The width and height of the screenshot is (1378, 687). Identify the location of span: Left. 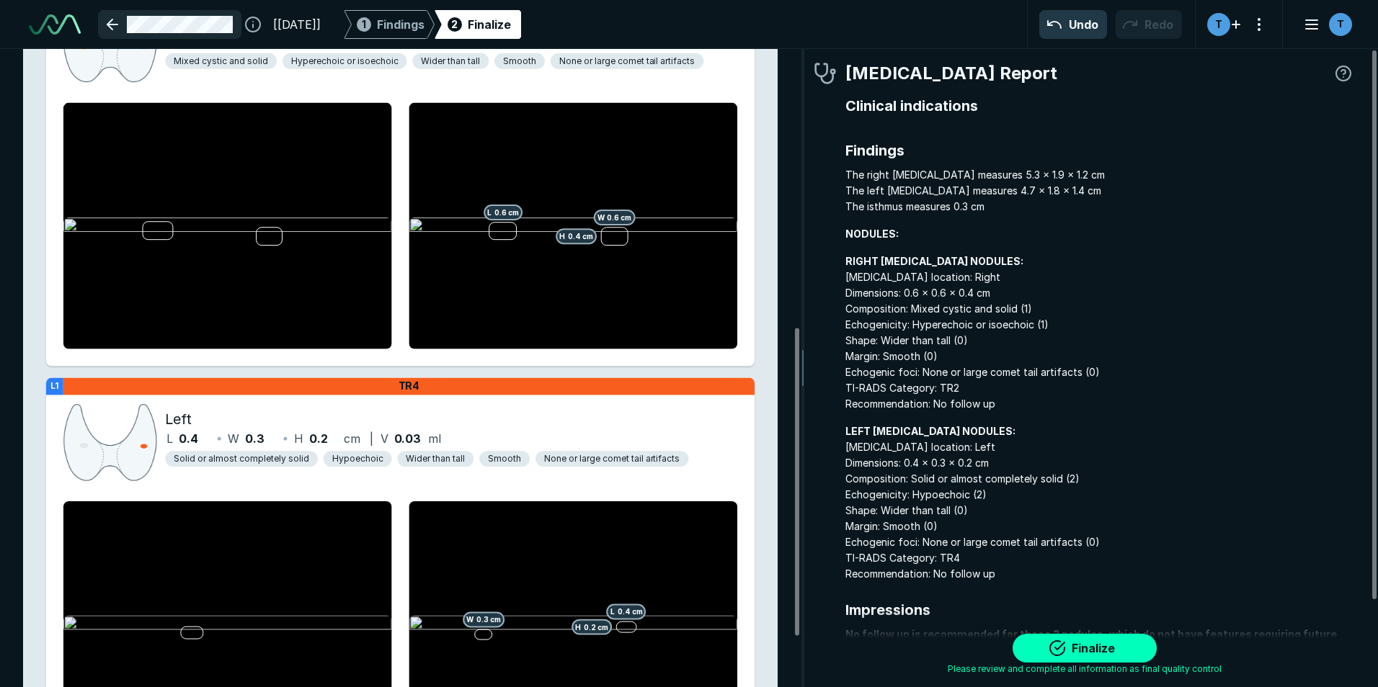
(178, 420).